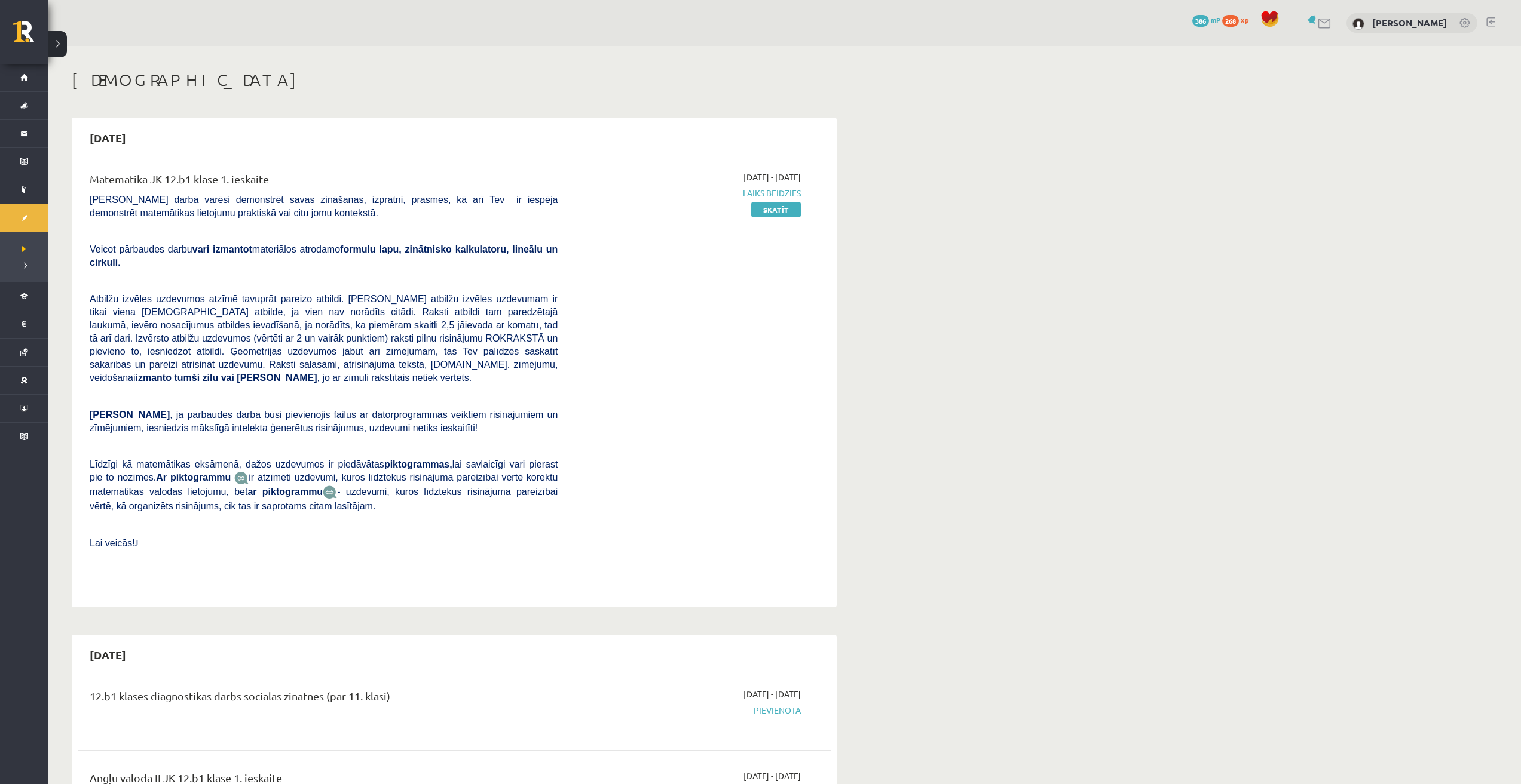  What do you see at coordinates (30, 35) in the screenshot?
I see `a: Rīgas 1. Tālmācības vidusskola` at bounding box center [30, 35].